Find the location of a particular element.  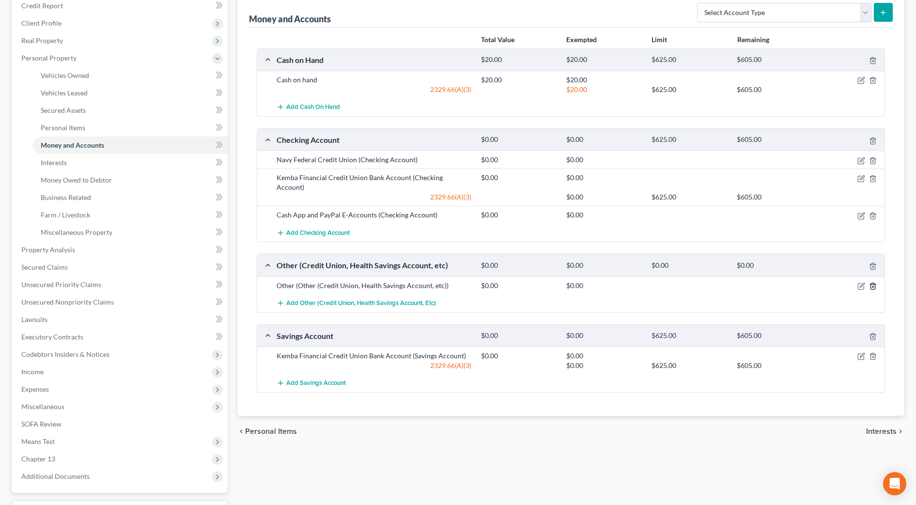

span: Add Savings Account is located at coordinates (316, 383).